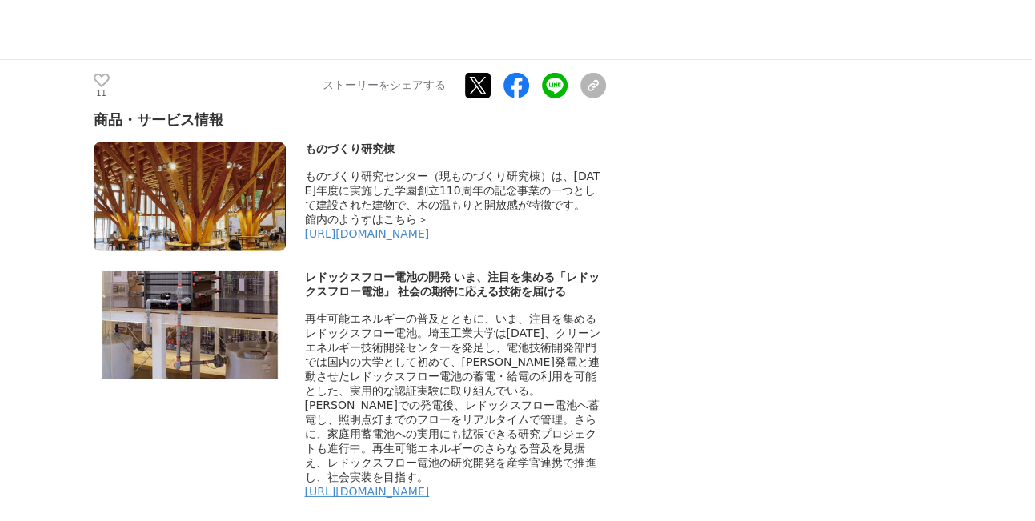 This screenshot has height=521, width=1035. What do you see at coordinates (350, 120) in the screenshot?
I see `div: 商品・サービス情報` at bounding box center [350, 120].